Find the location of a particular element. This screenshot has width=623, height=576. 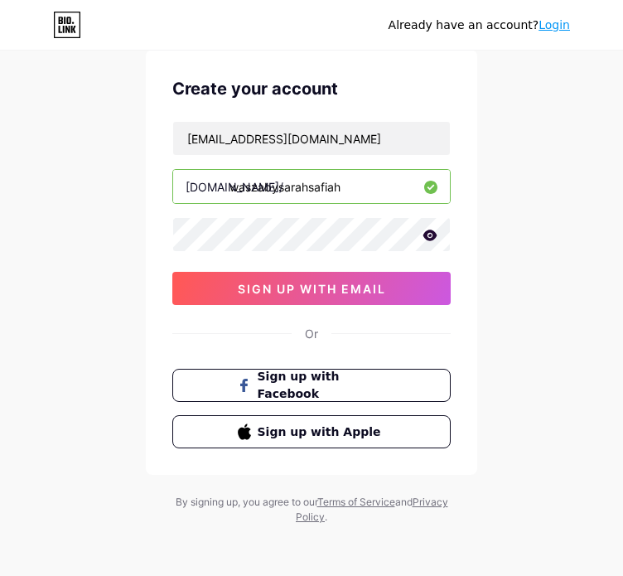

span: sign up with email is located at coordinates (312, 288).